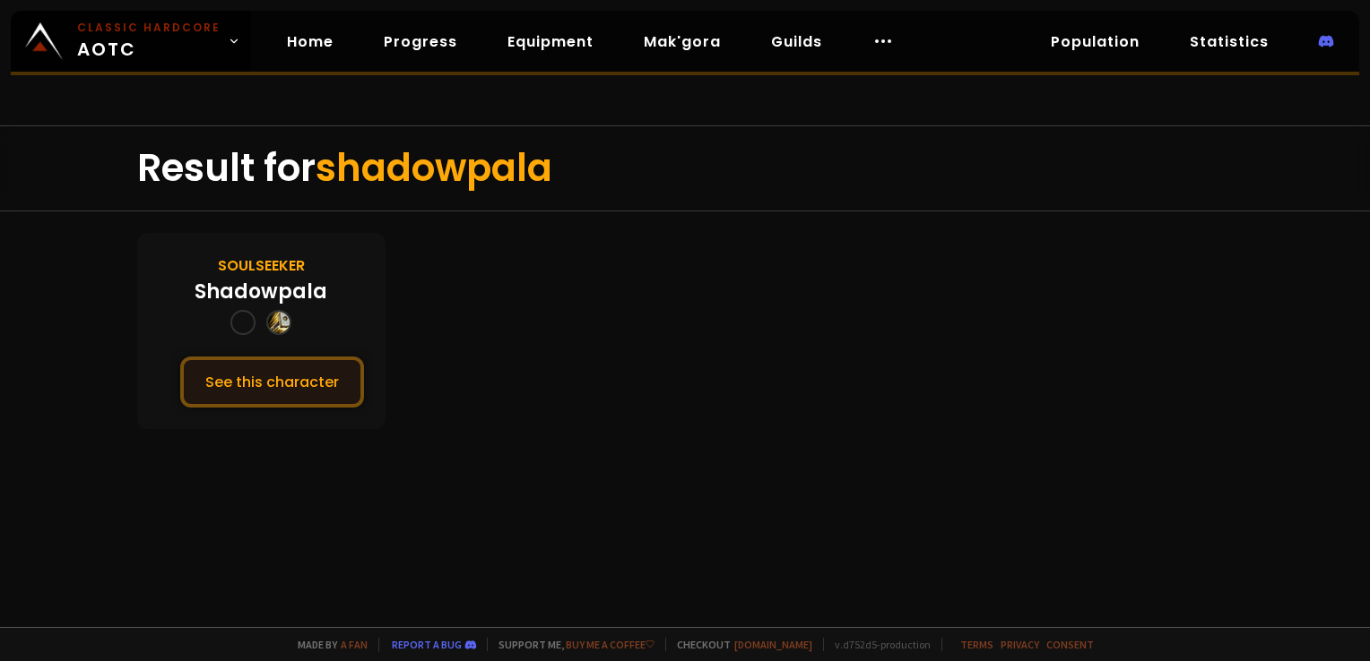  Describe the element at coordinates (420, 41) in the screenshot. I see `a: Progress` at that location.